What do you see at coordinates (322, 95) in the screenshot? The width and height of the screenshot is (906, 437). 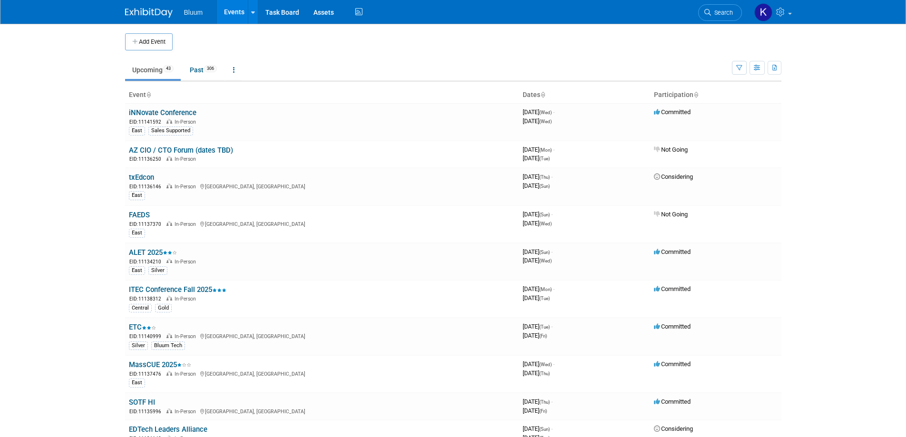 I see `th: Event` at bounding box center [322, 95].